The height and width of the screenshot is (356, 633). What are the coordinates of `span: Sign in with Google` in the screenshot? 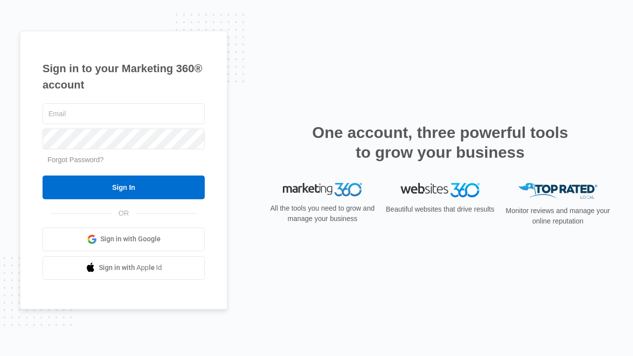 It's located at (131, 239).